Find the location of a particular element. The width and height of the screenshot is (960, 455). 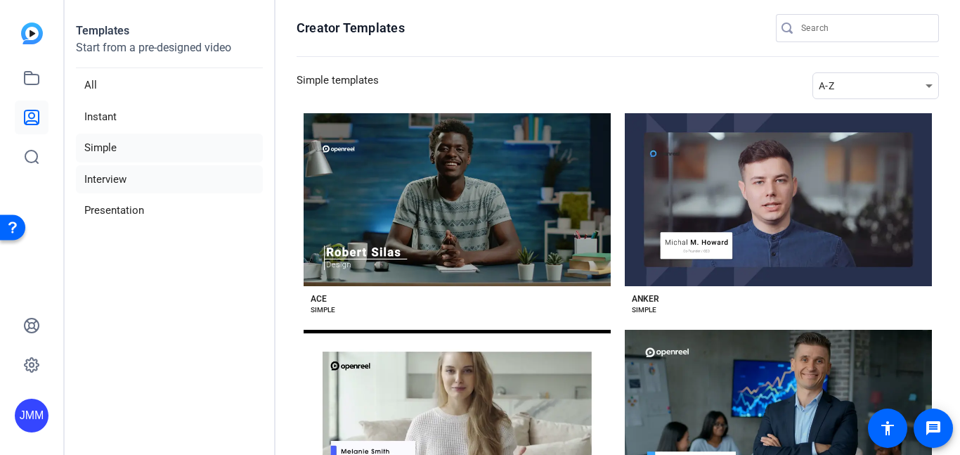

li: Interview is located at coordinates (169, 179).